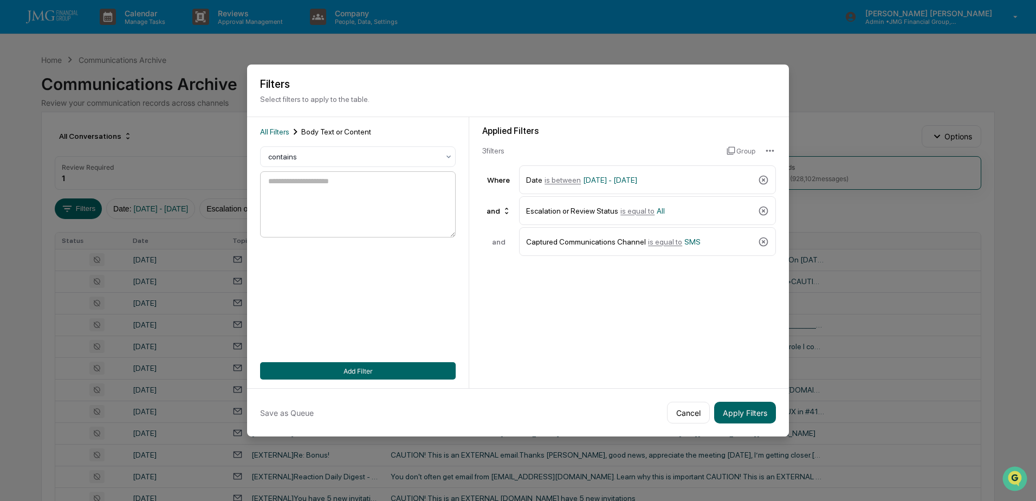  What do you see at coordinates (660, 211) in the screenshot?
I see `span: All` at bounding box center [660, 211].